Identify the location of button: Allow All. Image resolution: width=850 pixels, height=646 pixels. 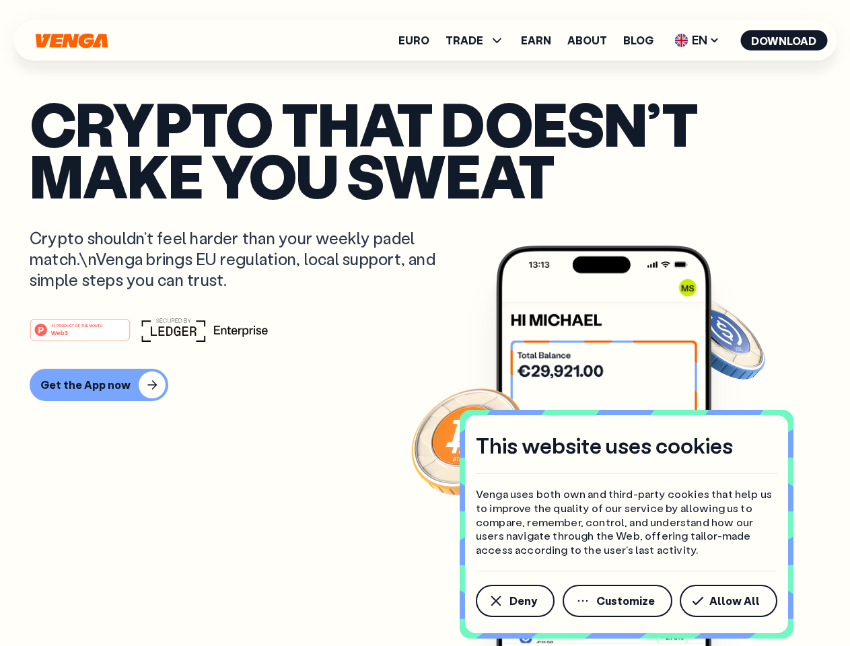
(728, 601).